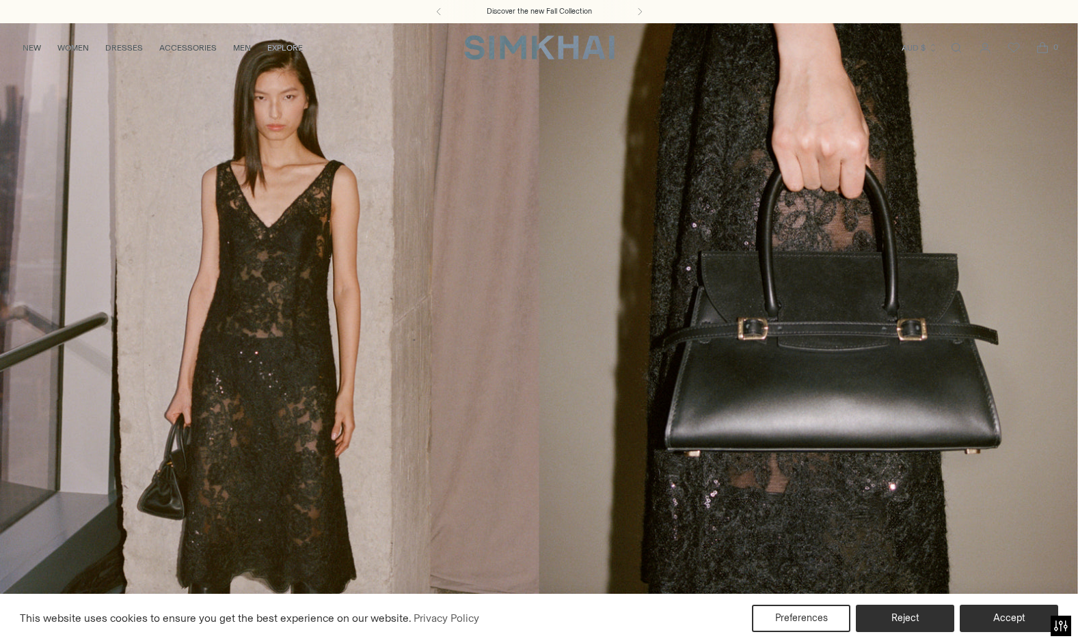 The height and width of the screenshot is (643, 1078). I want to click on button: Preferences, so click(801, 619).